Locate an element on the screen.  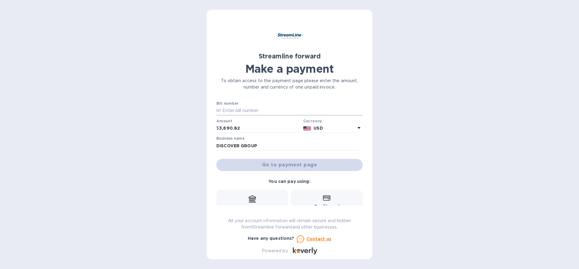
img: USD is located at coordinates (307, 129).